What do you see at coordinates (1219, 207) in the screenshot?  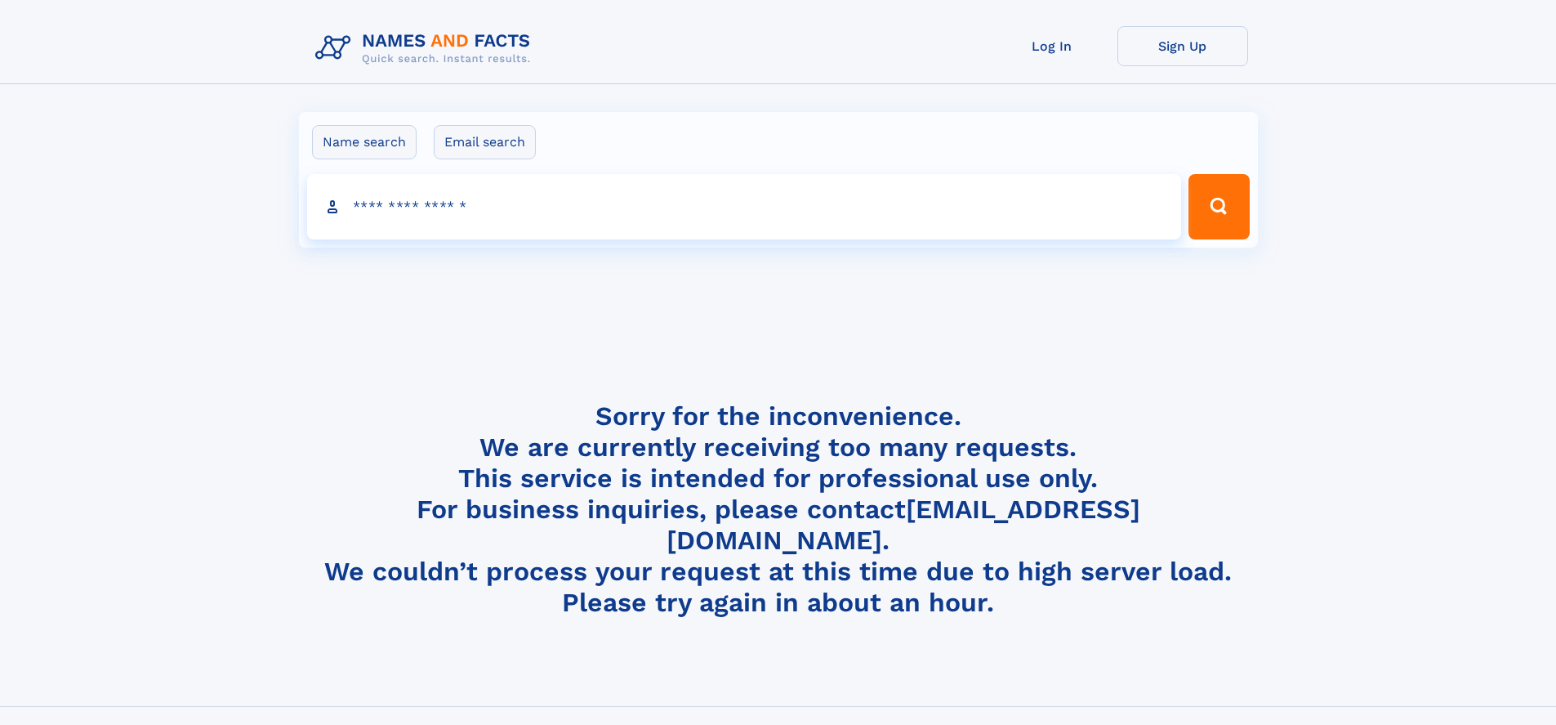 I see `button: Search Button` at bounding box center [1219, 207].